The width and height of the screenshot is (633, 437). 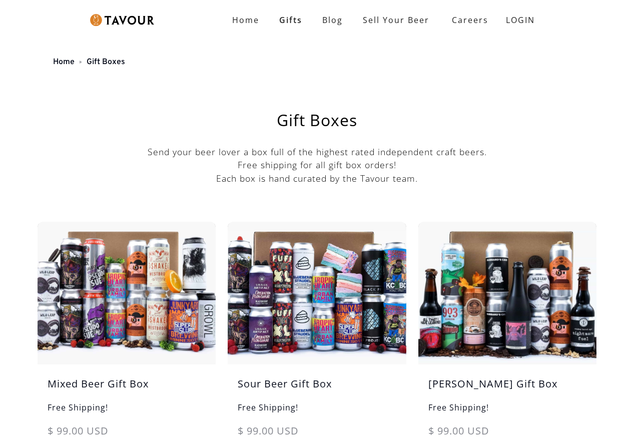 I want to click on h5: Sour Beer Gift Box, so click(x=317, y=389).